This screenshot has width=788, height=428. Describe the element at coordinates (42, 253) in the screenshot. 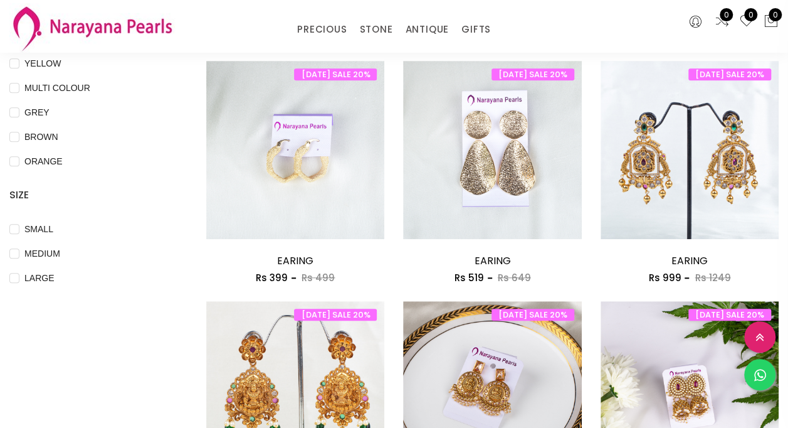

I see `span: MEDIUM` at that location.